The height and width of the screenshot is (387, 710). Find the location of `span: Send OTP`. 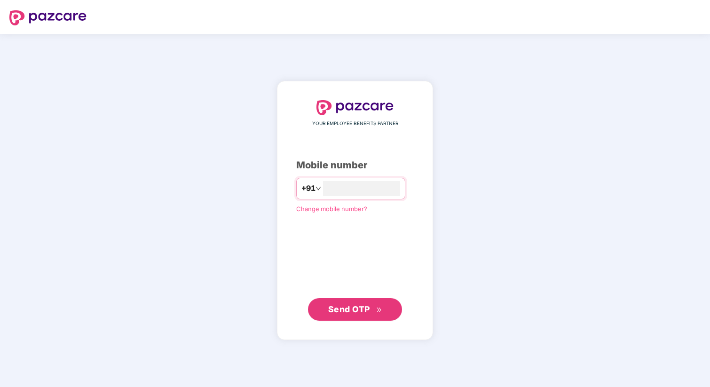

span: Send OTP is located at coordinates (349, 309).